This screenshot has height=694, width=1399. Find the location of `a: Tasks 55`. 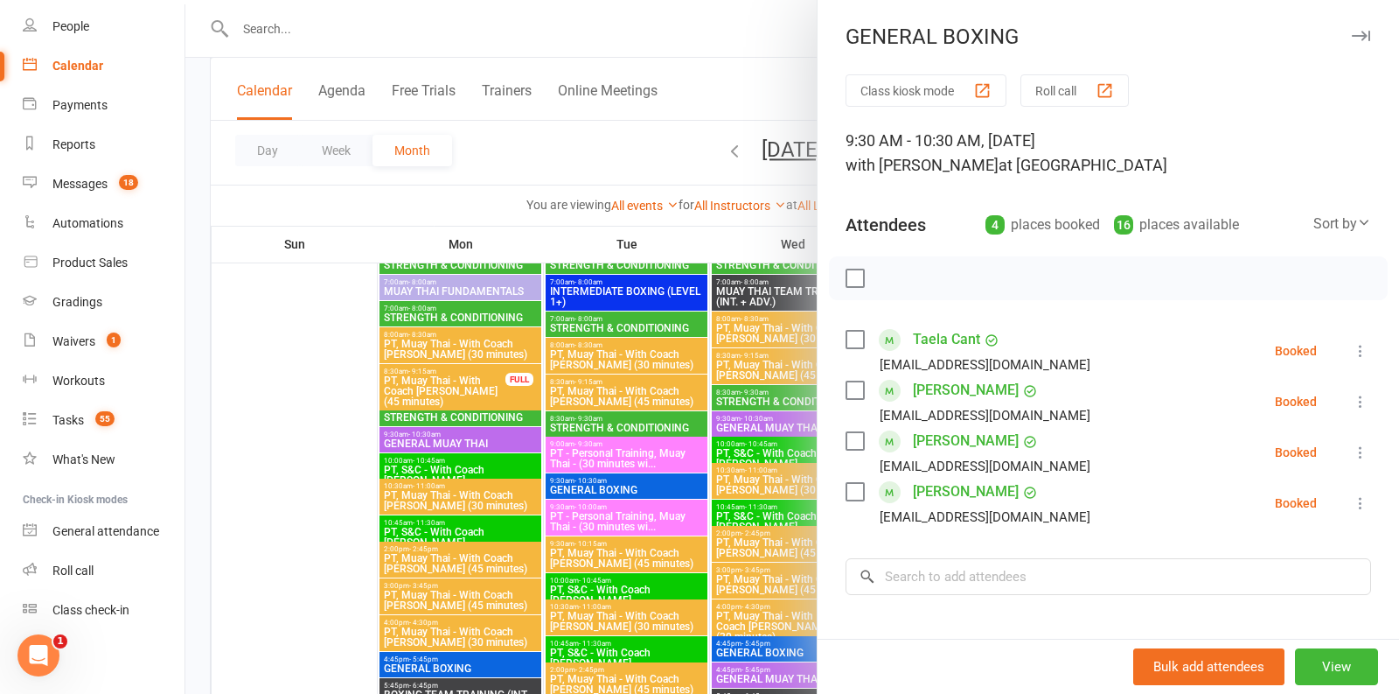

a: Tasks 55 is located at coordinates (103, 420).